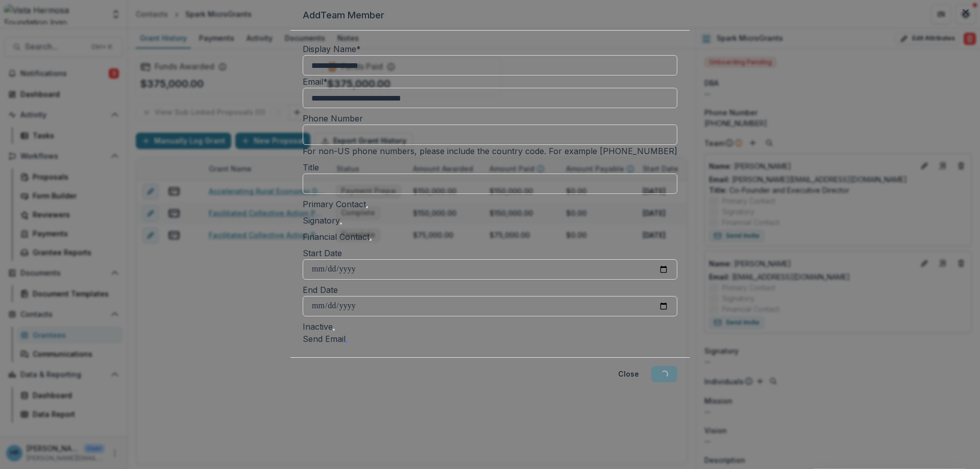 This screenshot has width=980, height=469. I want to click on label: Start Date, so click(322, 253).